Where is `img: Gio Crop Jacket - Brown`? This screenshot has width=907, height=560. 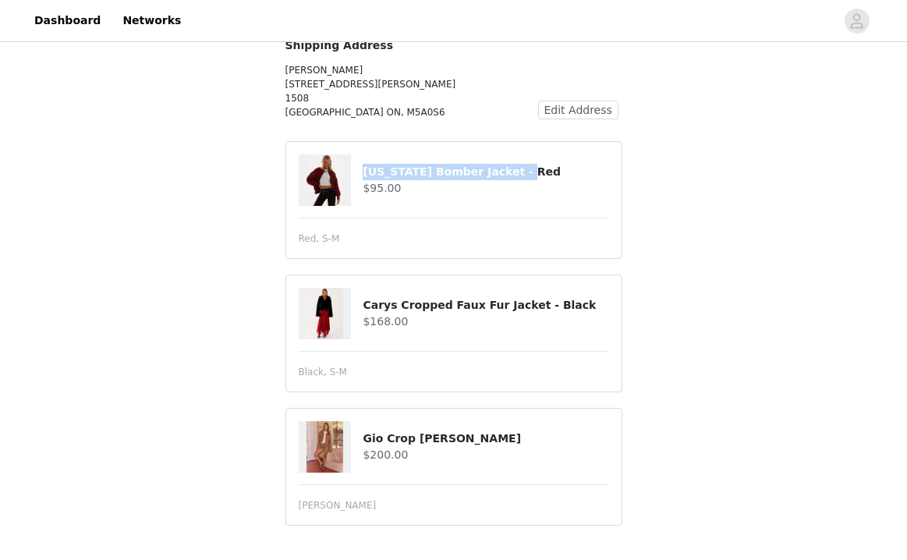
img: Gio Crop Jacket - Brown is located at coordinates (325, 447).